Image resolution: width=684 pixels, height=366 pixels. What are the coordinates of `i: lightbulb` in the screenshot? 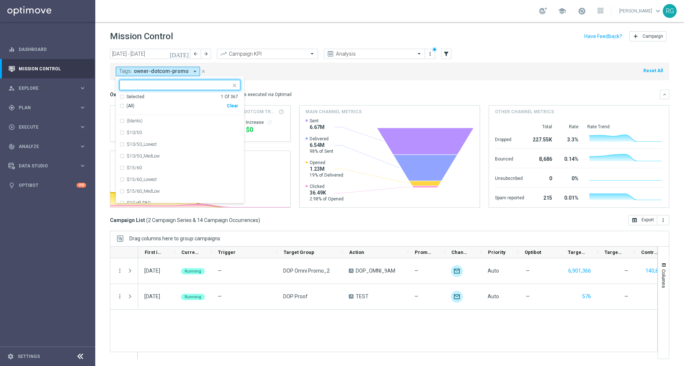 It's located at (12, 185).